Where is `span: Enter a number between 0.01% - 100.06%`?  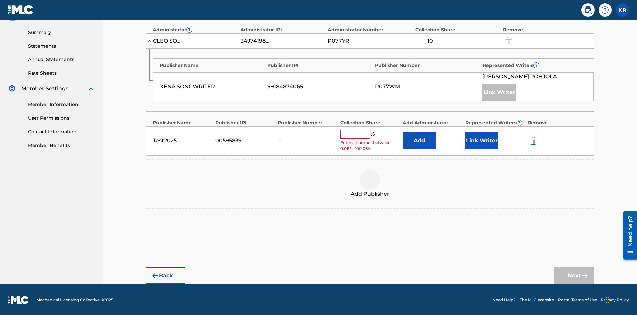 span: Enter a number between 0.01% - 100.06% is located at coordinates (370, 145).